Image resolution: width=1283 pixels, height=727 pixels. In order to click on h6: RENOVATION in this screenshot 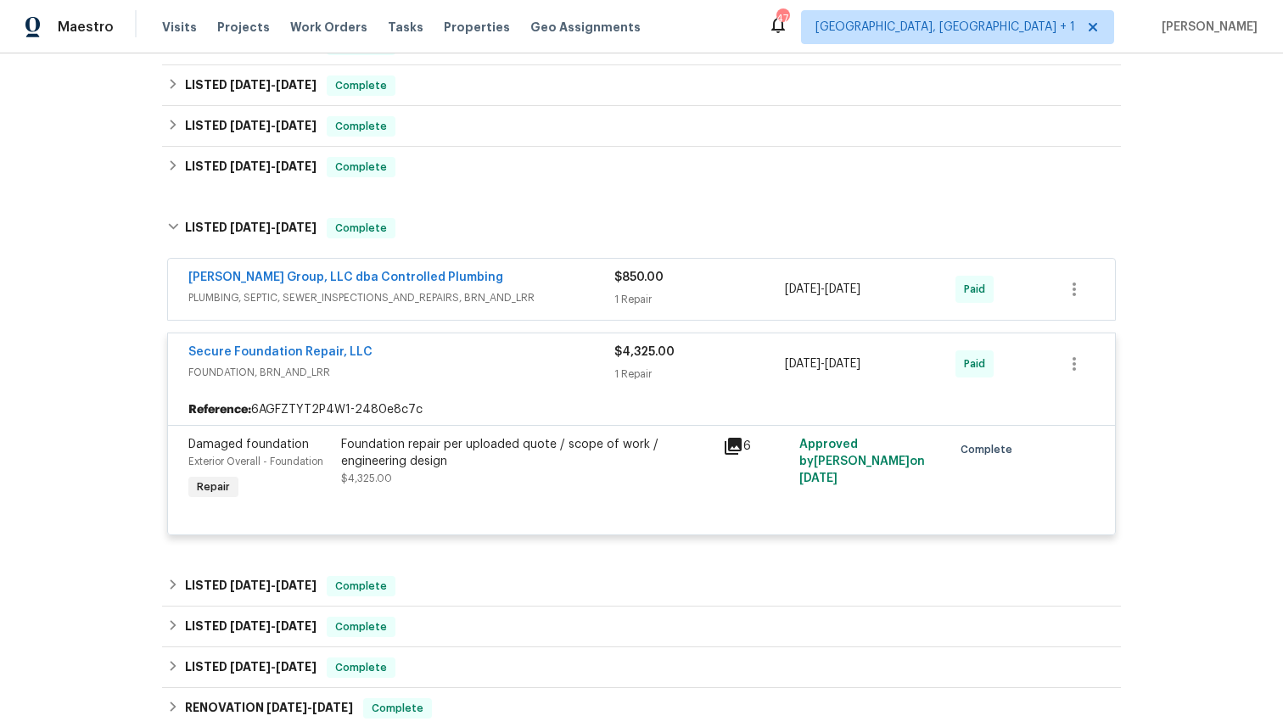, I will do `click(269, 708)`.